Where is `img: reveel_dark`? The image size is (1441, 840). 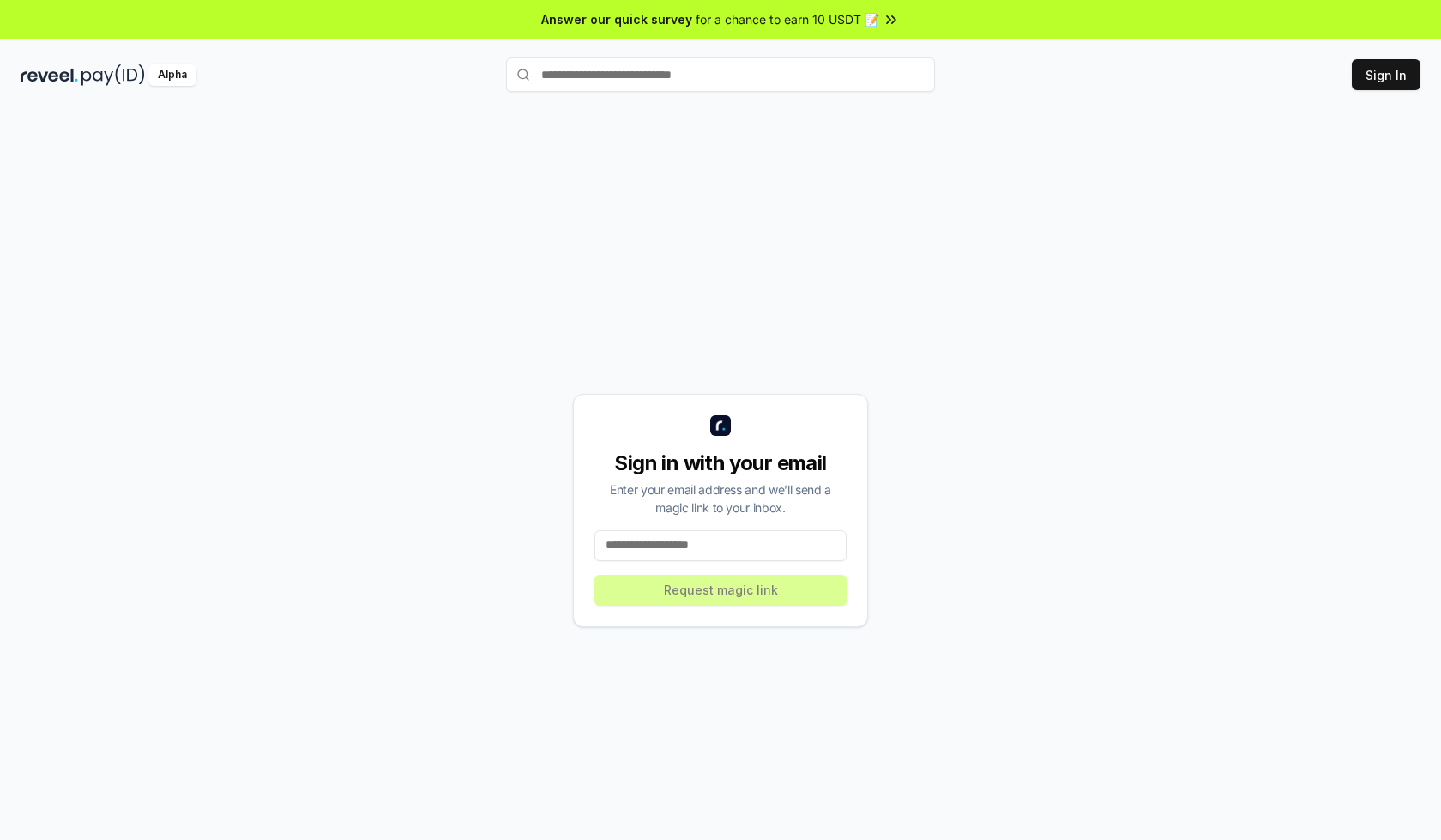 img: reveel_dark is located at coordinates (49, 75).